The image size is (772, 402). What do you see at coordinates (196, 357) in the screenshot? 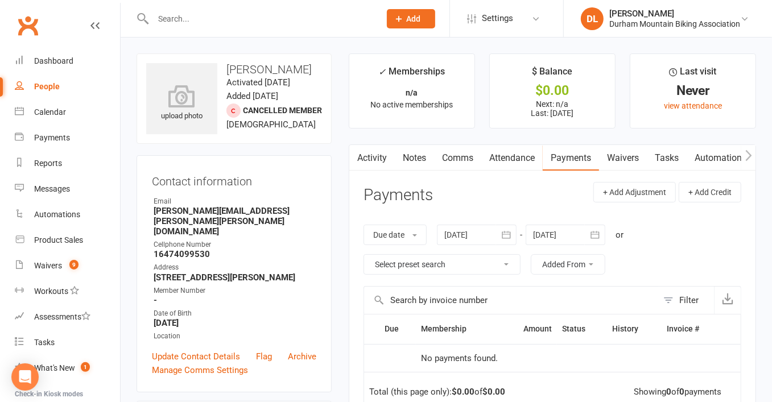
I see `a: Update Contact Details` at bounding box center [196, 357].